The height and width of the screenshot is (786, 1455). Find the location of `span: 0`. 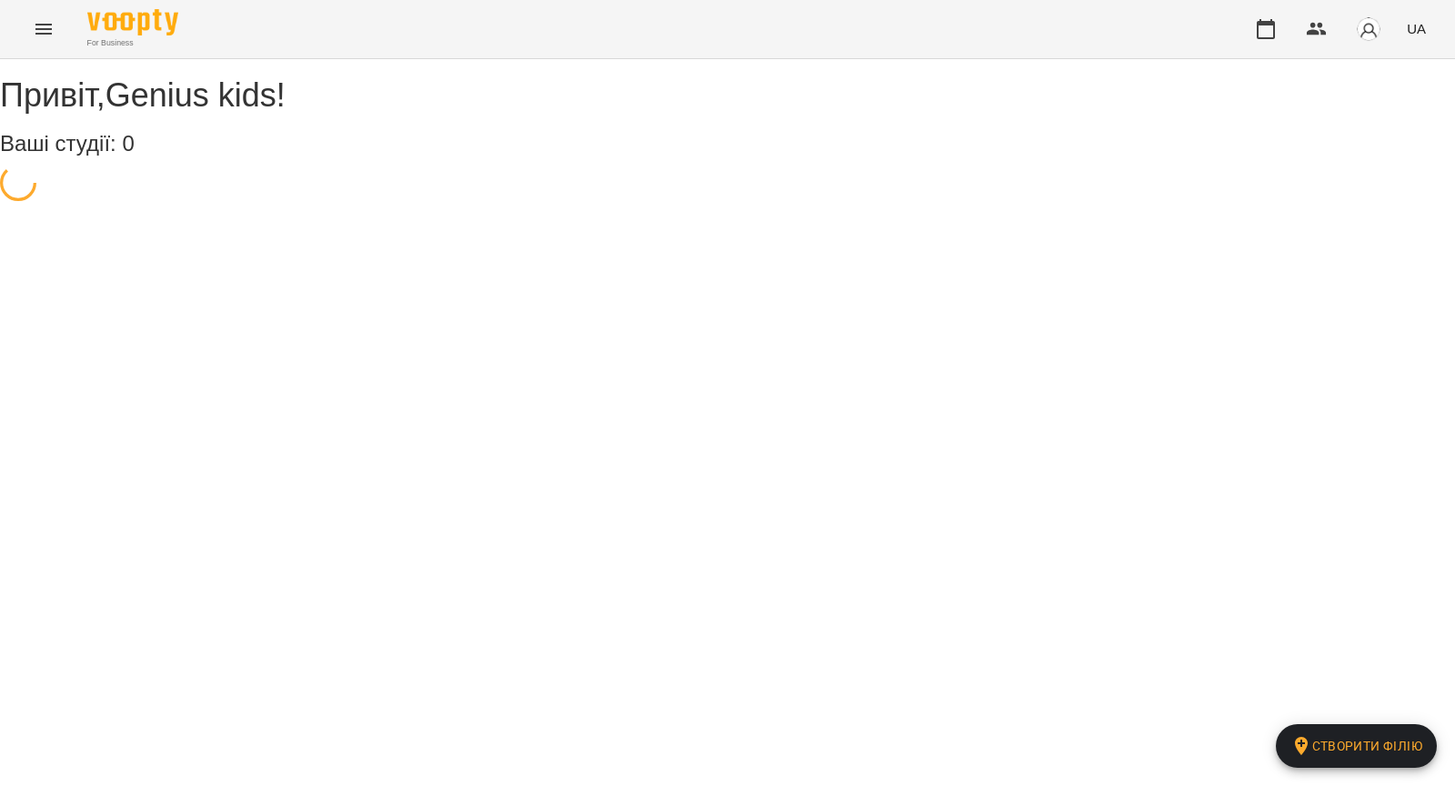

span: 0 is located at coordinates (127, 143).